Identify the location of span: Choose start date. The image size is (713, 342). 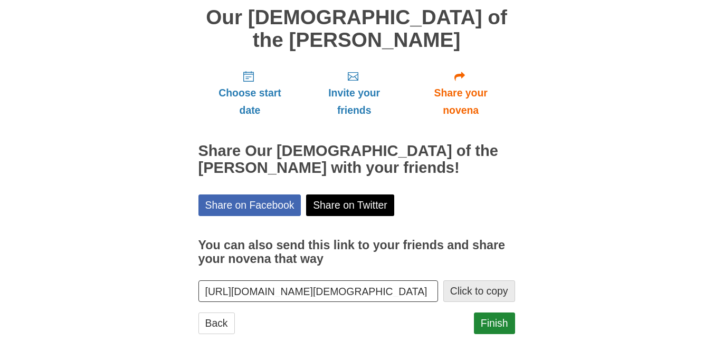
(250, 102).